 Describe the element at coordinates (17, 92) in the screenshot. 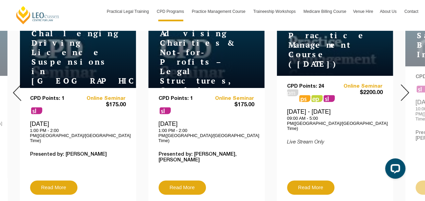

I see `img: Prev` at that location.